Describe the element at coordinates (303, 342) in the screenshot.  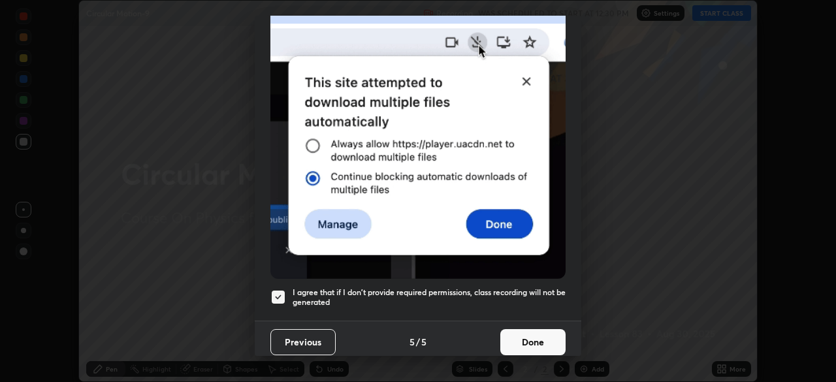
I see `button: Previous` at that location.